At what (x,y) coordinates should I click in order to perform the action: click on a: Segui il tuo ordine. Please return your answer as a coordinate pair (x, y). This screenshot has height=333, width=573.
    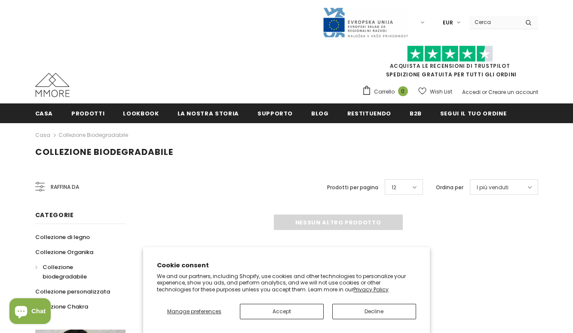
    Looking at the image, I should click on (473, 113).